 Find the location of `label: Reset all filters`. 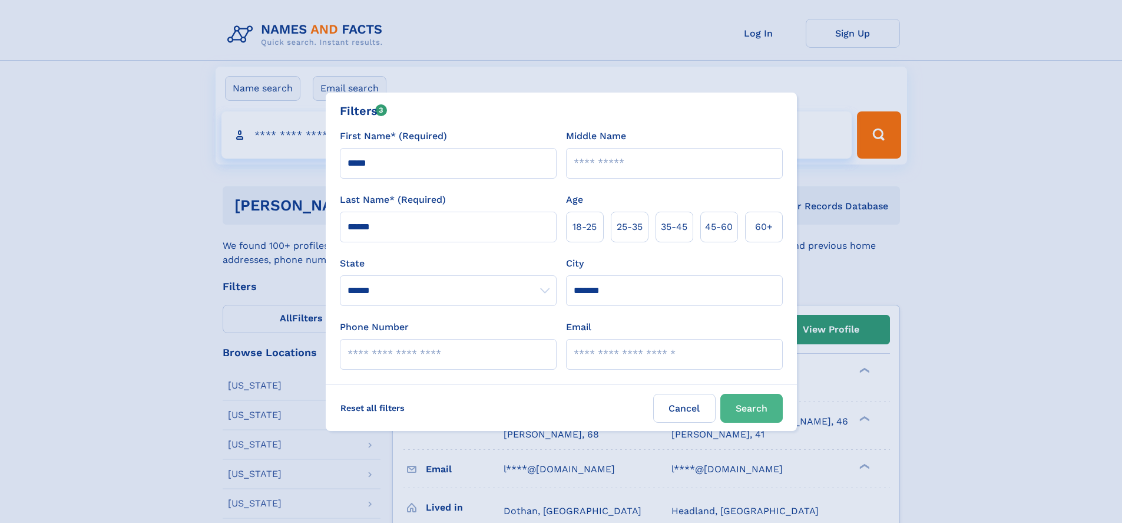

label: Reset all filters is located at coordinates (372, 408).